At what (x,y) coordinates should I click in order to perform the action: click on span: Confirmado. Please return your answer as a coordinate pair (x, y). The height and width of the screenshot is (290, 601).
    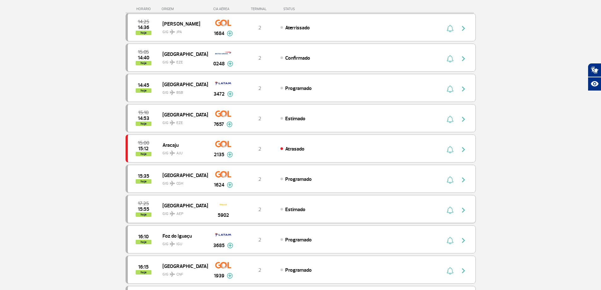
    Looking at the image, I should click on (297, 58).